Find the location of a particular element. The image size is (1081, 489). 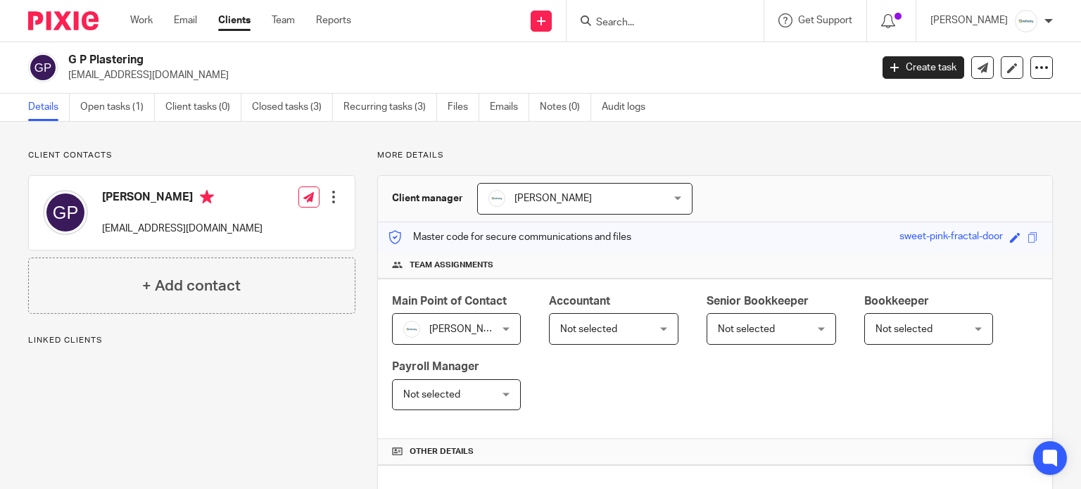

a: Recurring tasks (3) is located at coordinates (390, 107).